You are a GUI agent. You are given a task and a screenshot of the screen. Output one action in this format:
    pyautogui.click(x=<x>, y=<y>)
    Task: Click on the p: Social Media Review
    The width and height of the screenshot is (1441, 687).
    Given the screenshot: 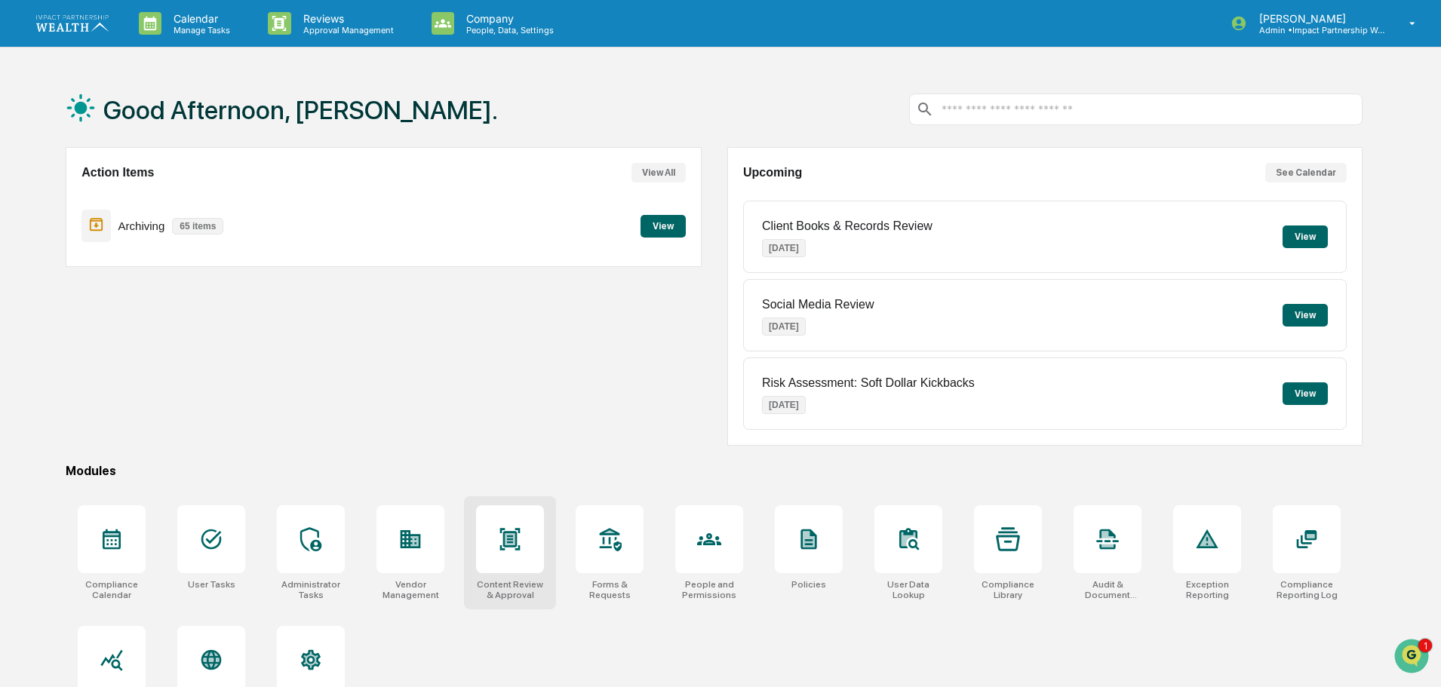 What is the action you would take?
    pyautogui.click(x=818, y=305)
    